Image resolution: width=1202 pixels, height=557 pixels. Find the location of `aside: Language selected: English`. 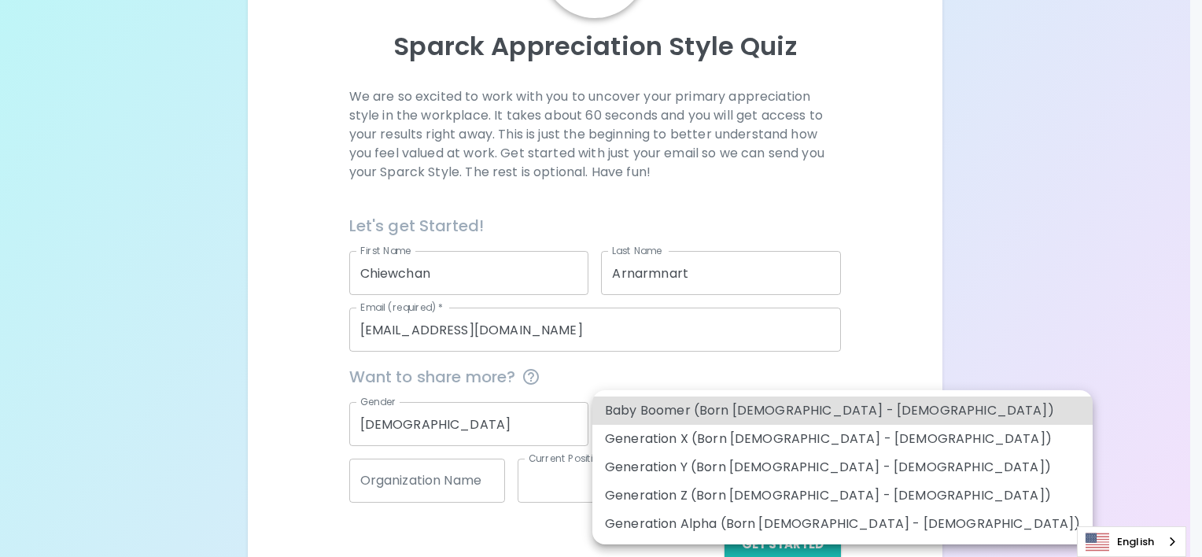

aside: Language selected: English is located at coordinates (1131, 541).